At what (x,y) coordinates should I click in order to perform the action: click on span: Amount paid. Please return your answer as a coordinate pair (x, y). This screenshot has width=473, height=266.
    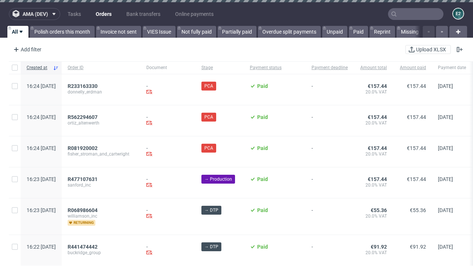
    Looking at the image, I should click on (412, 68).